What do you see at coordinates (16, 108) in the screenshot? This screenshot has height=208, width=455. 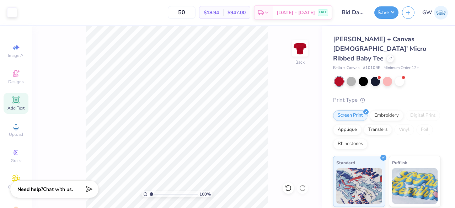 I see `span: Add Text` at bounding box center [16, 108].